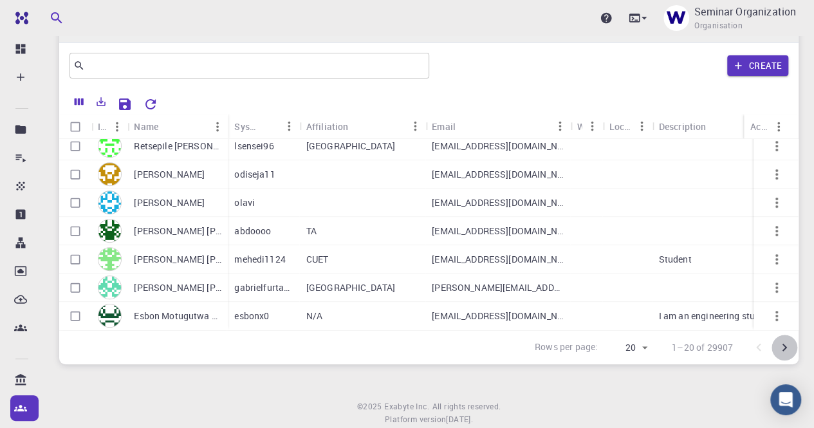 The image size is (814, 428). I want to click on span: Exabyte Inc., so click(407, 406).